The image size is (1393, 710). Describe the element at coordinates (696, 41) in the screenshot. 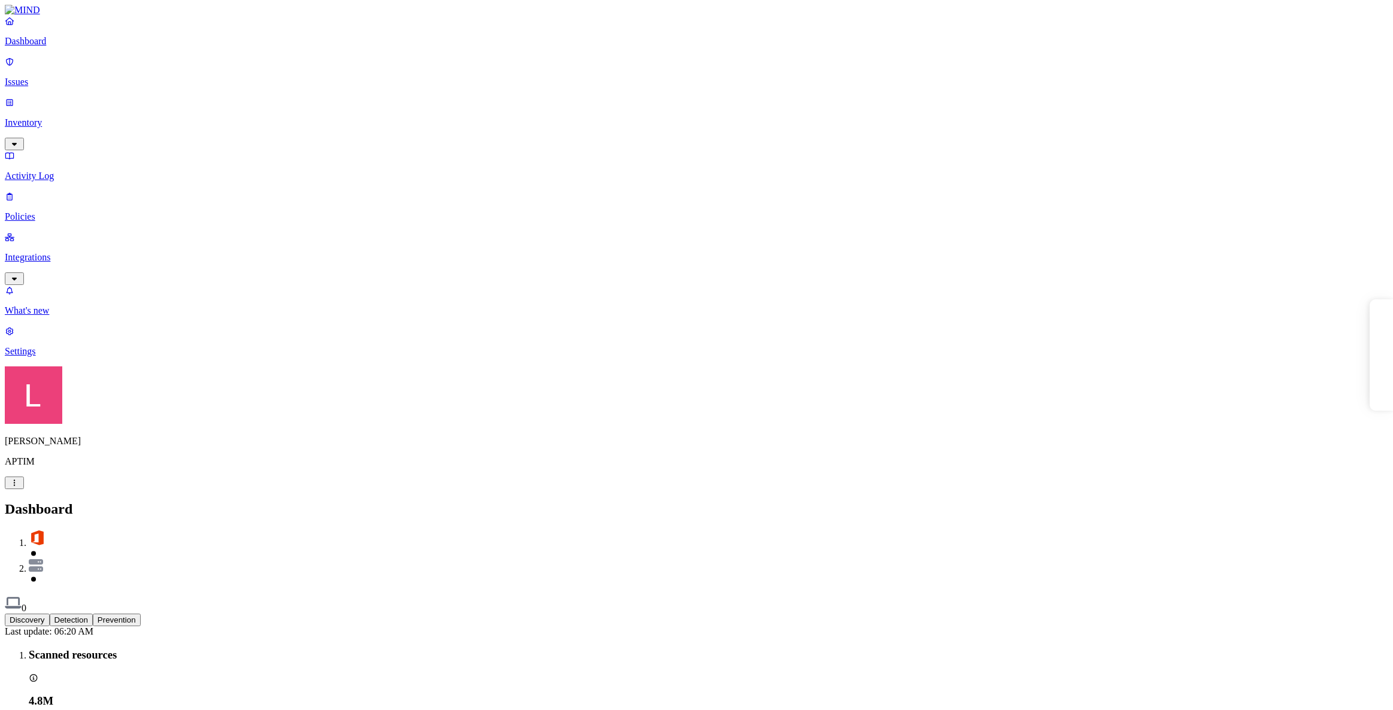

I see `p: Dashboard` at that location.